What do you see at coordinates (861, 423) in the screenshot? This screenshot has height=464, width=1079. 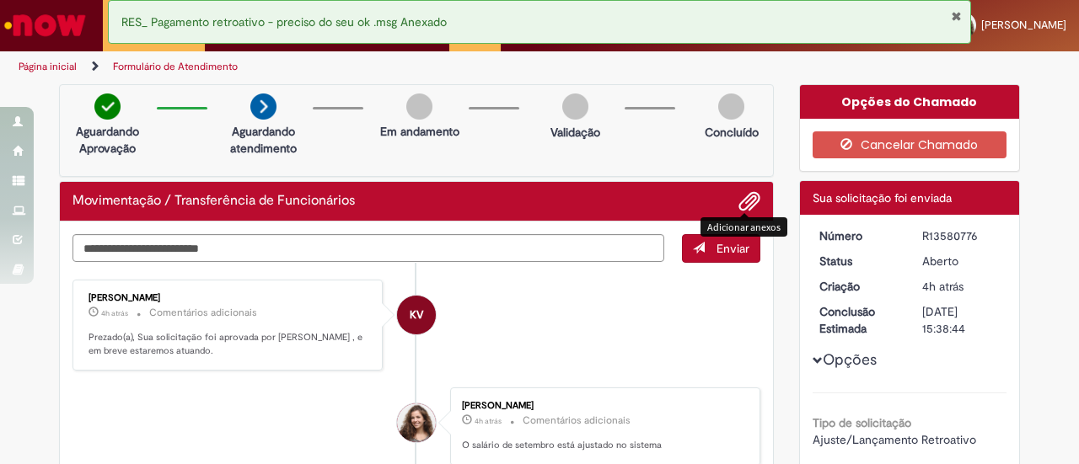 I see `b: Tipo de solicitação` at bounding box center [861, 423].